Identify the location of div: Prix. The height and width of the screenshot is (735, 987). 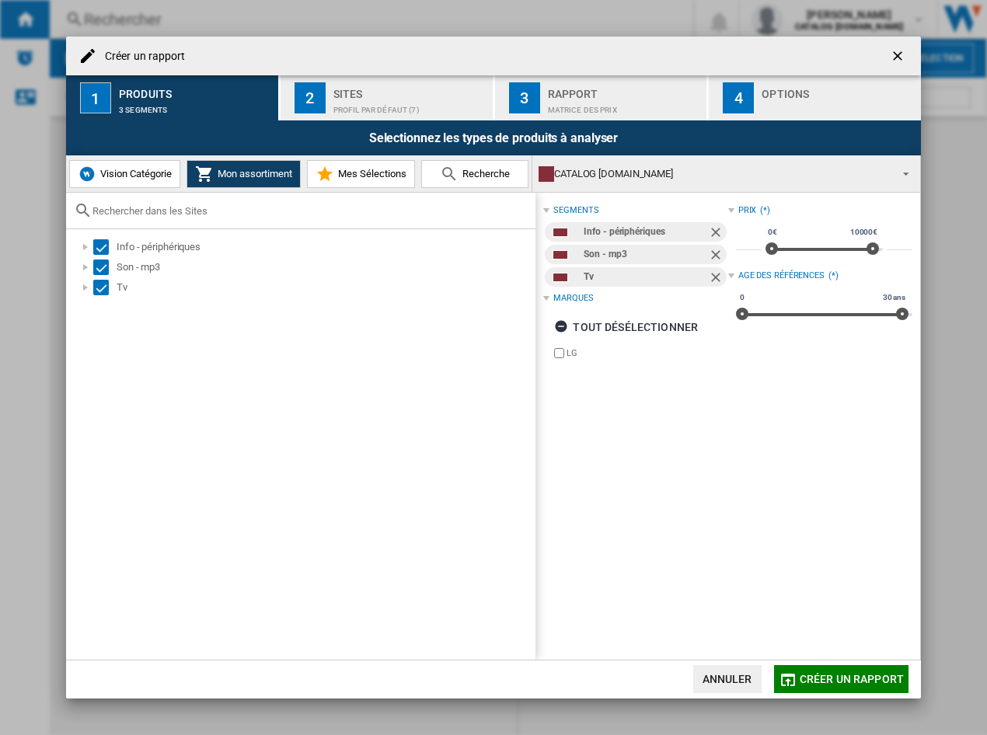
(748, 211).